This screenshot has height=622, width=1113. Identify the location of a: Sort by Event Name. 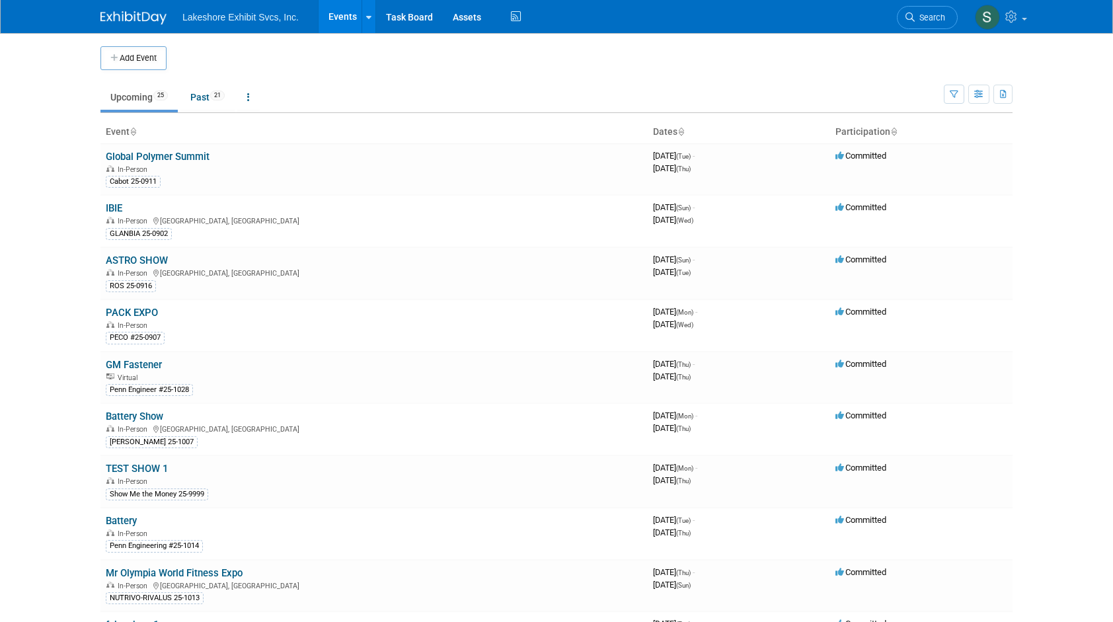
(133, 132).